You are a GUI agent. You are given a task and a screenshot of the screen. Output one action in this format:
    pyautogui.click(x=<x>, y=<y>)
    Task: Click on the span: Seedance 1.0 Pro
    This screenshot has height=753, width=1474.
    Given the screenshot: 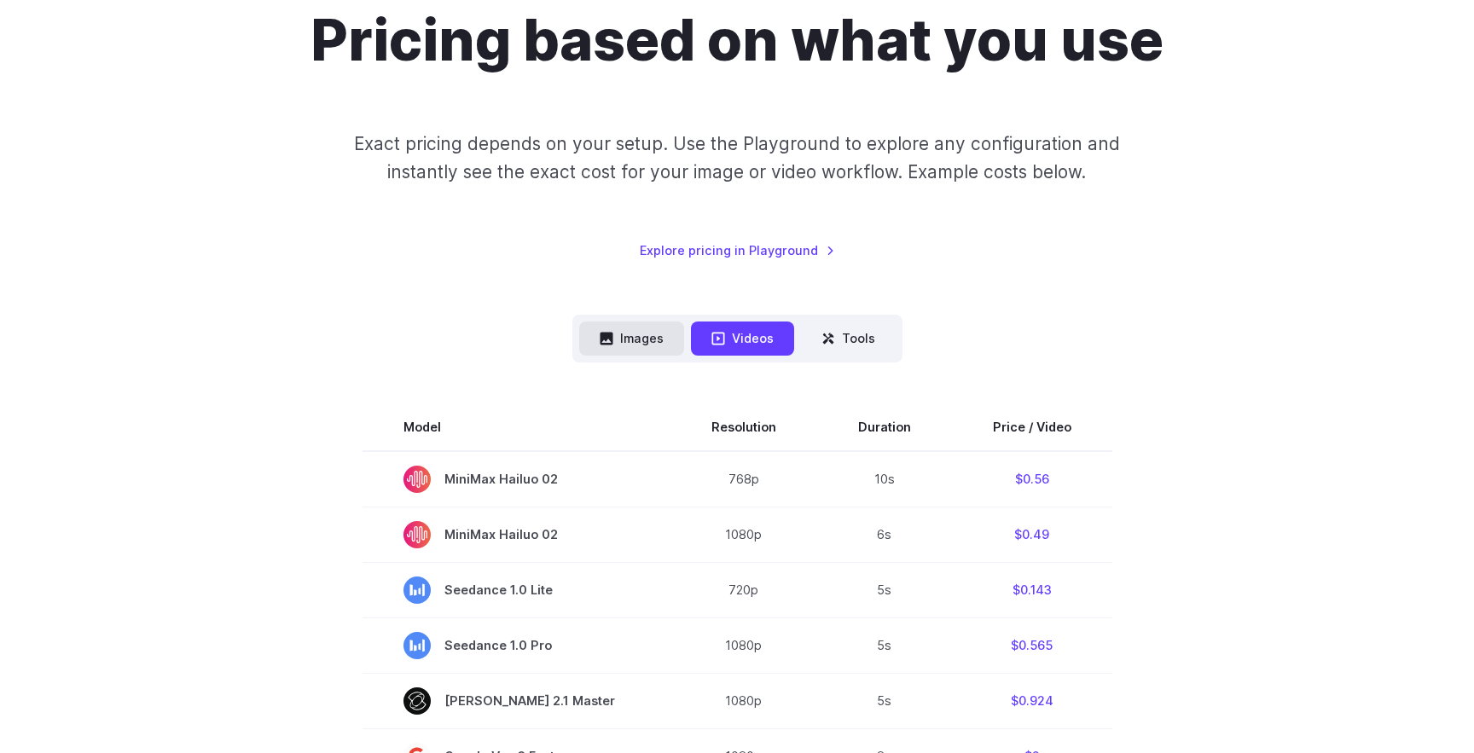 What is the action you would take?
    pyautogui.click(x=516, y=646)
    